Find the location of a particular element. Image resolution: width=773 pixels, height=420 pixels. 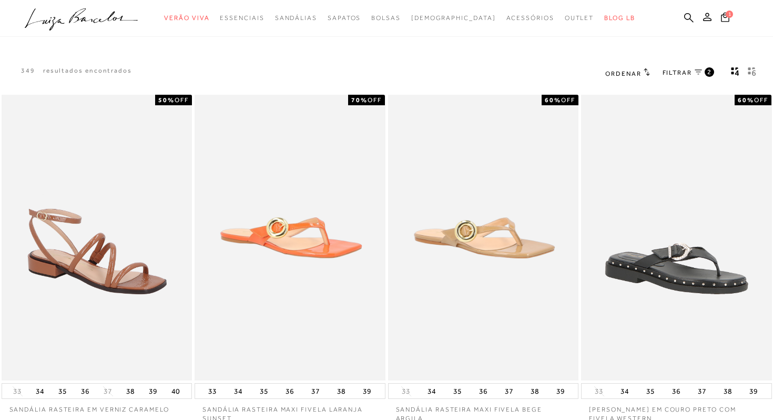

span: Bolsas is located at coordinates (386, 18).